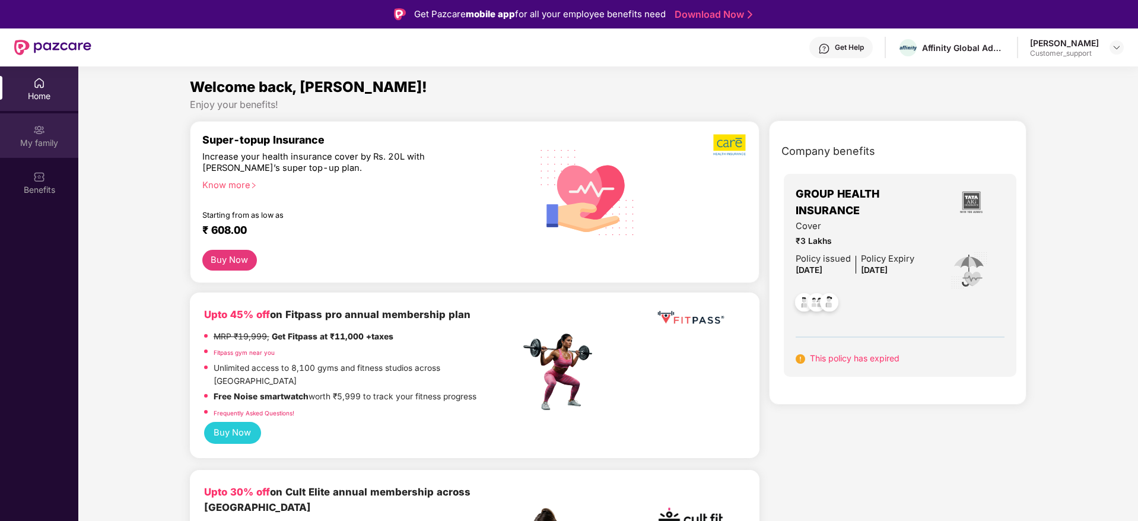  I want to click on strong: mobile app, so click(490, 14).